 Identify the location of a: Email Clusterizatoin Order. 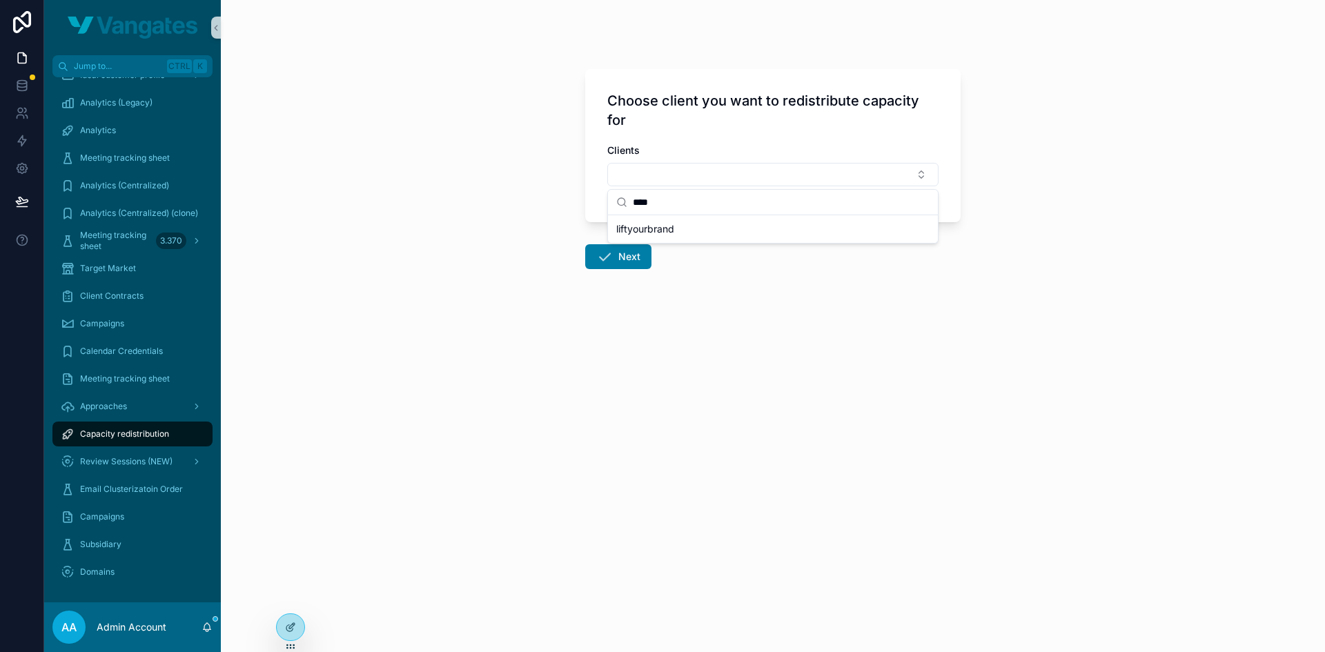
(132, 489).